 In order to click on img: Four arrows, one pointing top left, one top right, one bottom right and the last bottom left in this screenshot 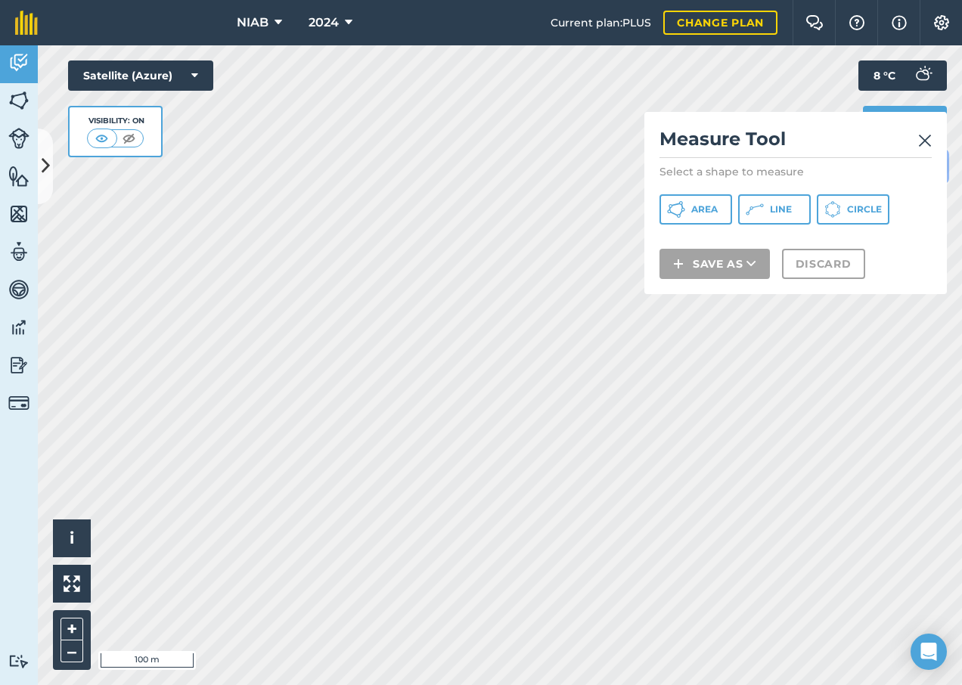, I will do `click(72, 584)`.